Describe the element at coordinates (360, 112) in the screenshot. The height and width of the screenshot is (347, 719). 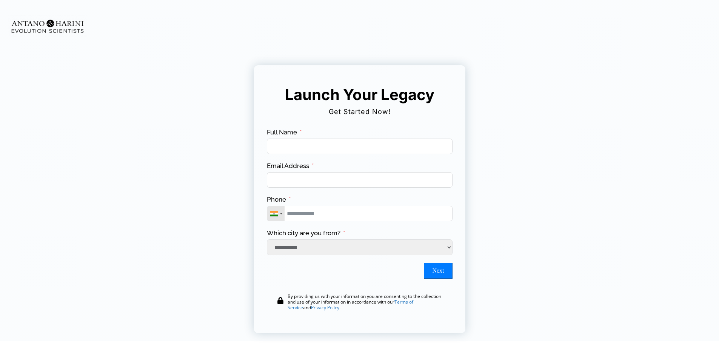
I see `h2: Get Started Now!` at that location.